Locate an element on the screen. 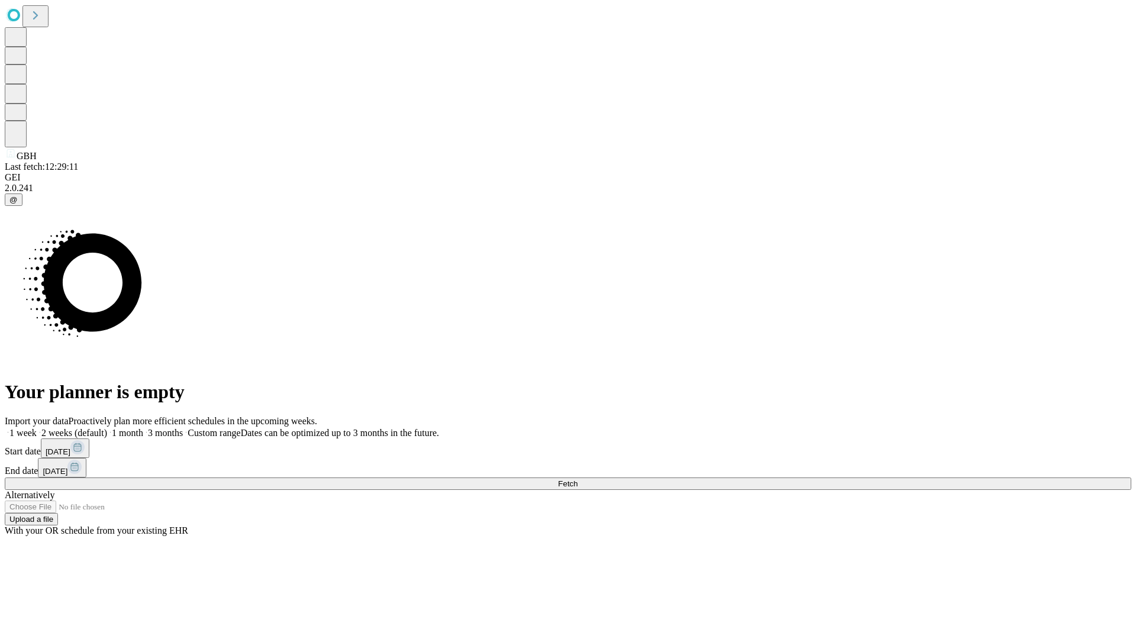 Image resolution: width=1136 pixels, height=639 pixels. span: Dates can be optimized up to 3 months in the future. is located at coordinates (340, 432).